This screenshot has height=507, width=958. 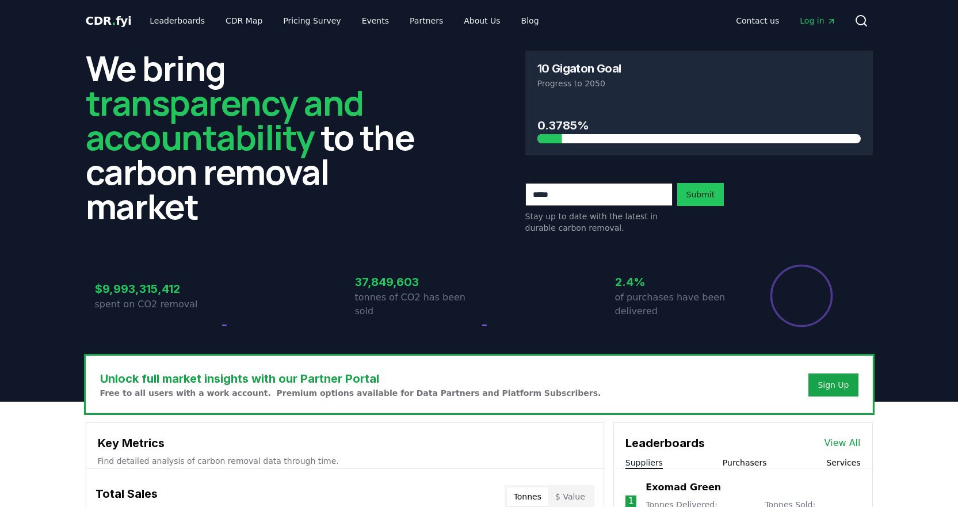 What do you see at coordinates (833, 385) in the screenshot?
I see `button: Sign Up` at bounding box center [833, 385].